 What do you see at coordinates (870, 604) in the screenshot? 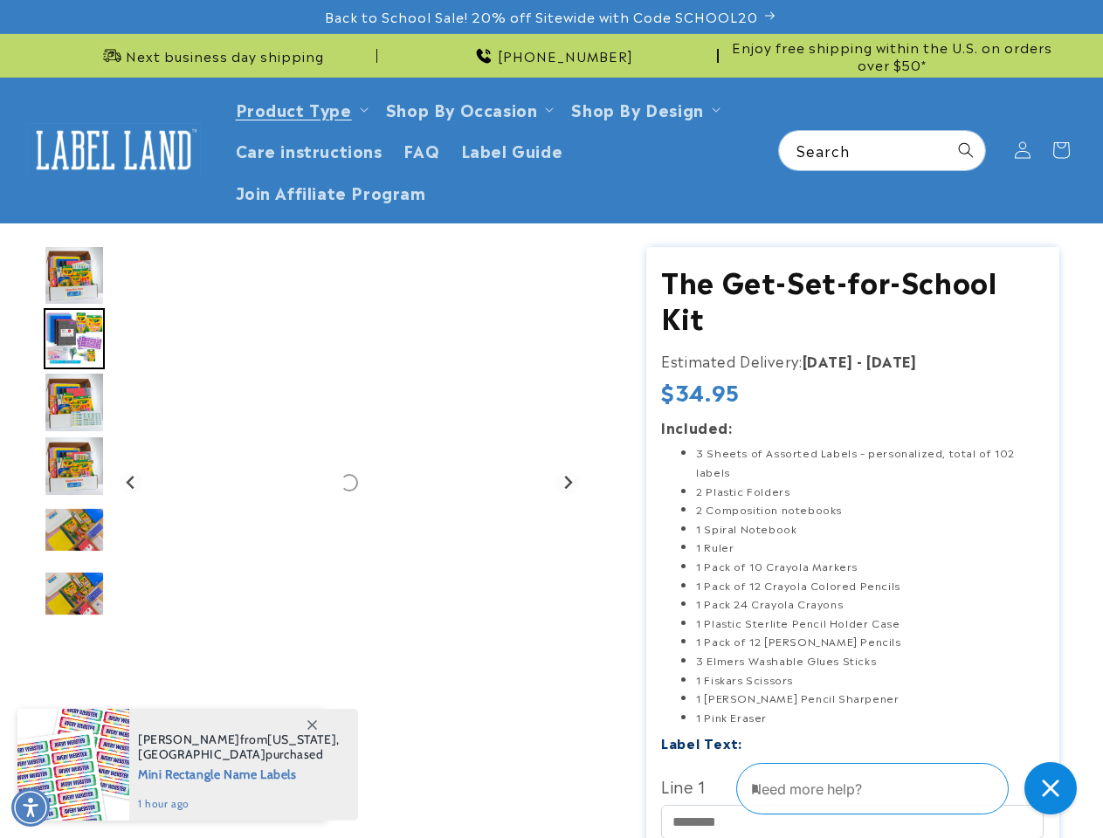
I see `li: 1 Pack 24 Crayola Crayons` at bounding box center [870, 604].